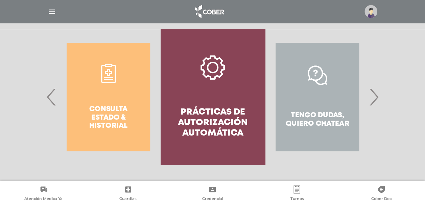 The height and width of the screenshot is (204, 425). What do you see at coordinates (128, 193) in the screenshot?
I see `a: Guardias` at bounding box center [128, 193].